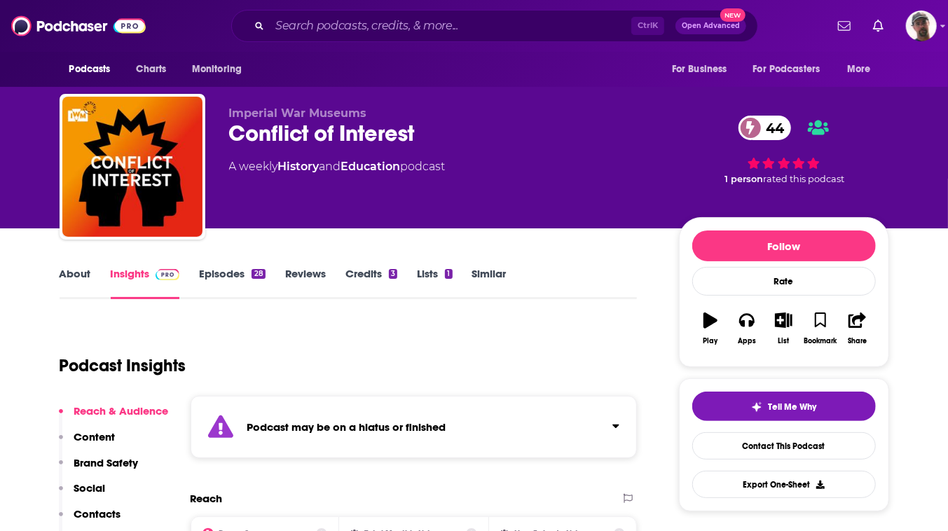 This screenshot has width=948, height=531. Describe the element at coordinates (765, 127) in the screenshot. I see `a: 44` at that location.